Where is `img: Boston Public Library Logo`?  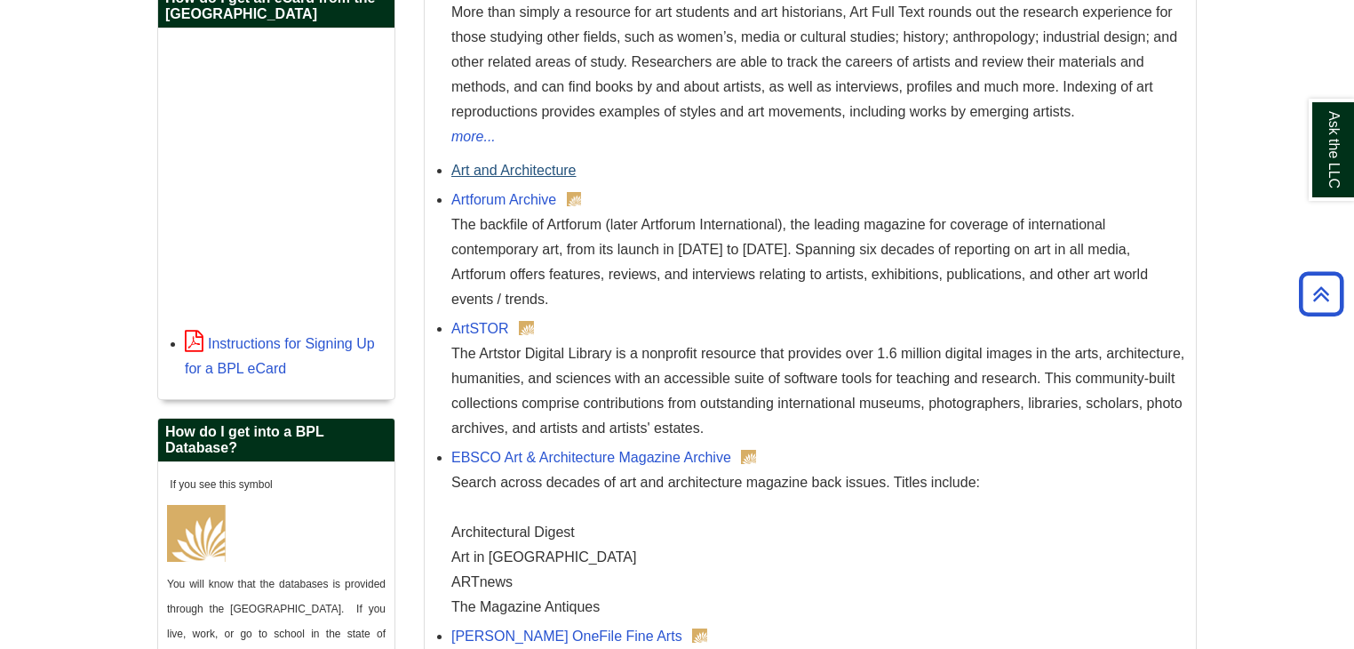
img: Boston Public Library Logo is located at coordinates (196, 533).